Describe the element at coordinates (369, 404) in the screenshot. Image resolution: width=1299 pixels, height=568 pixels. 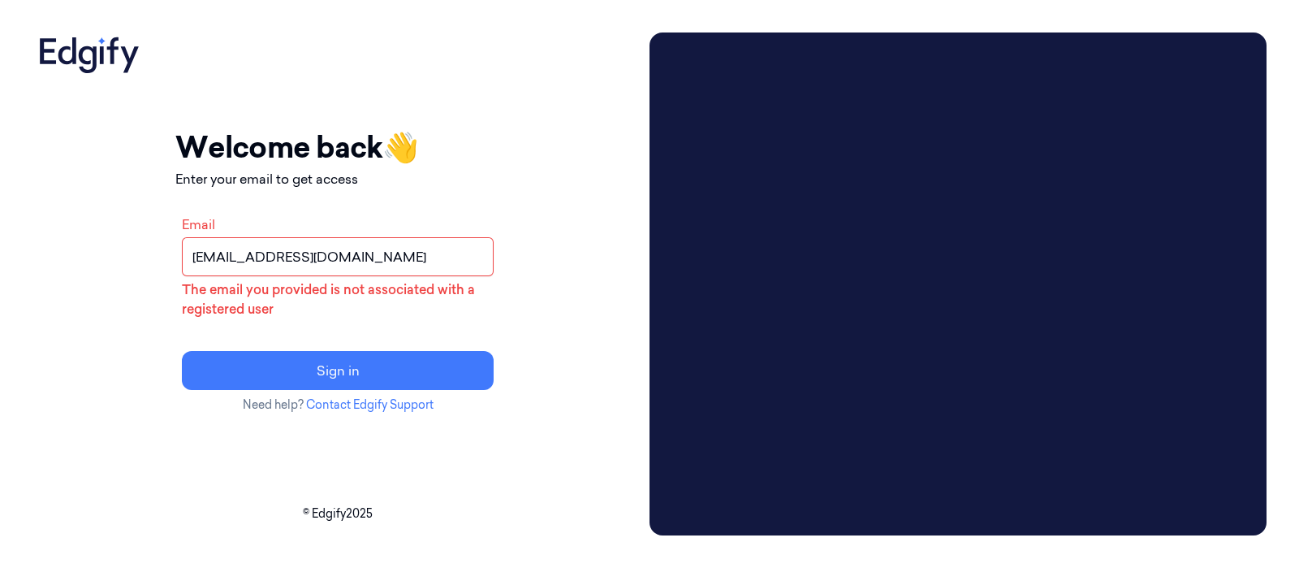
I see `a: Contact Edgify Support` at that location.